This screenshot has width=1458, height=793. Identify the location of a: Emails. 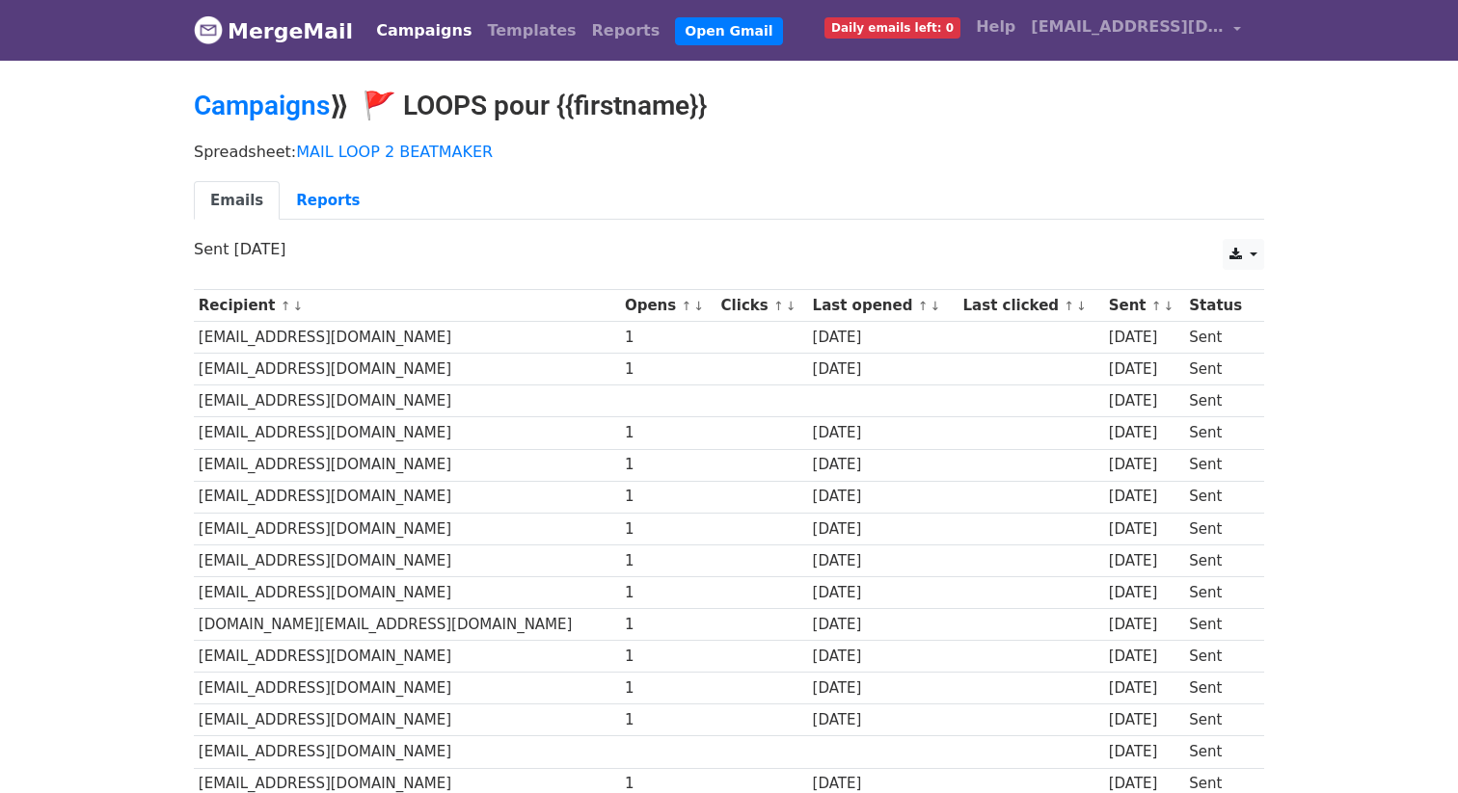
(236, 201).